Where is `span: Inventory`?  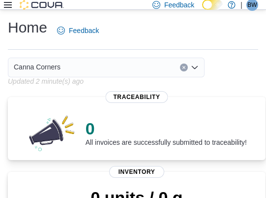 span: Inventory is located at coordinates (137, 172).